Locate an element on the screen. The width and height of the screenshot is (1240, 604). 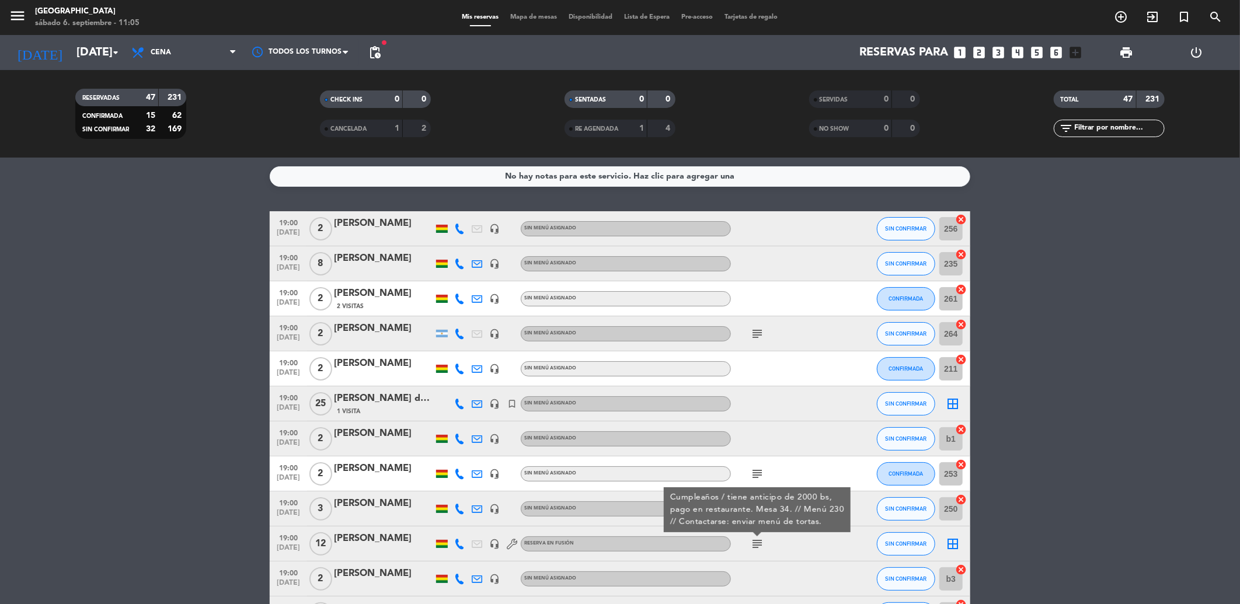
span: SENTADAS is located at coordinates (590, 100).